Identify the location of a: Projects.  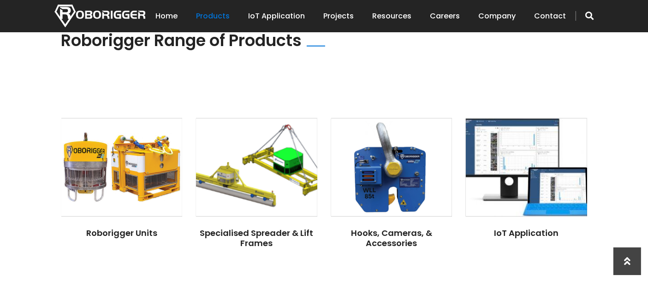
(339, 16).